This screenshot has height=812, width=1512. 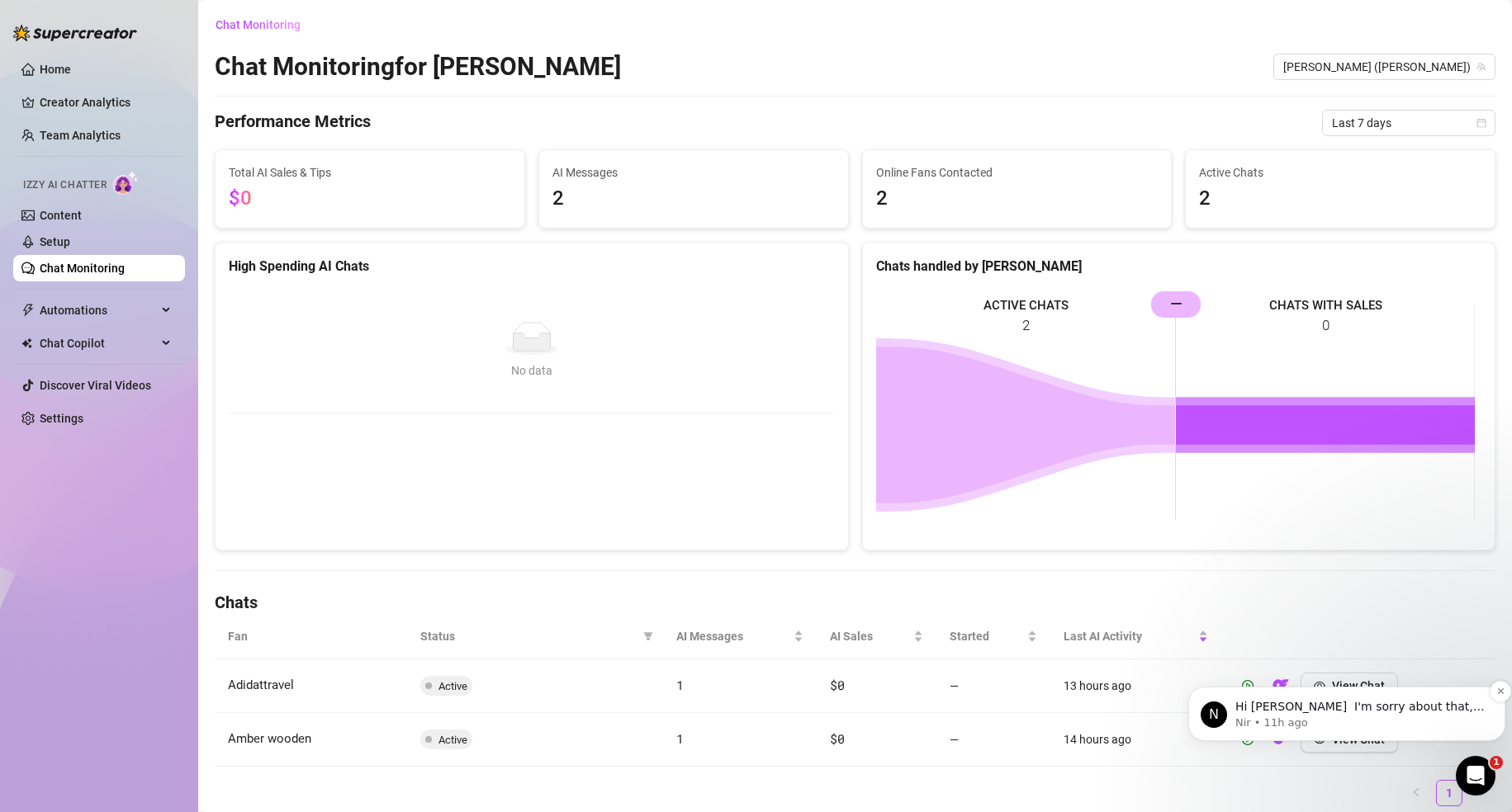 What do you see at coordinates (257, 25) in the screenshot?
I see `span: Chat Monitoring` at bounding box center [257, 25].